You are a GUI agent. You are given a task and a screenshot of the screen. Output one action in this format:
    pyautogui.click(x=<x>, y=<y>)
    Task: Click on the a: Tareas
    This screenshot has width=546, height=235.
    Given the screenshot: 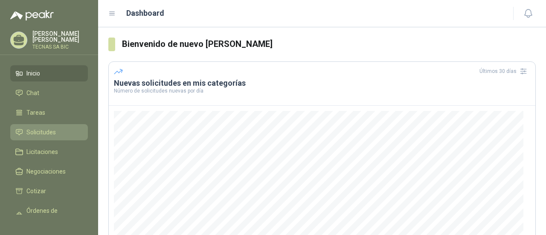 What is the action you would take?
    pyautogui.click(x=49, y=113)
    